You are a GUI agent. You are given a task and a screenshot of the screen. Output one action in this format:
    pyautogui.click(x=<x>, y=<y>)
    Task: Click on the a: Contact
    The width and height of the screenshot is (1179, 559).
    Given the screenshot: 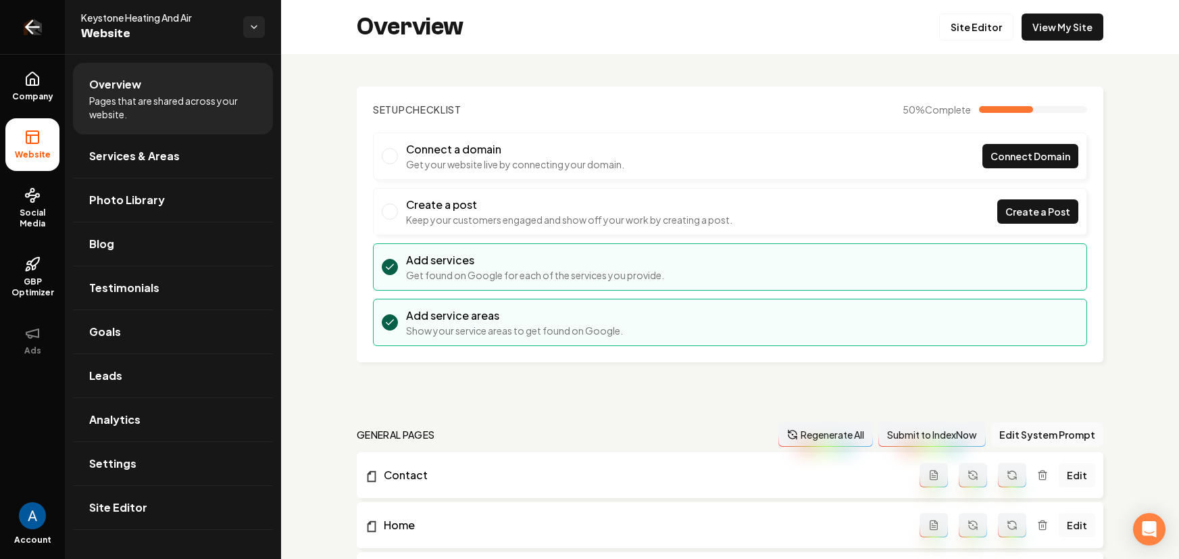 What is the action you would take?
    pyautogui.click(x=642, y=475)
    